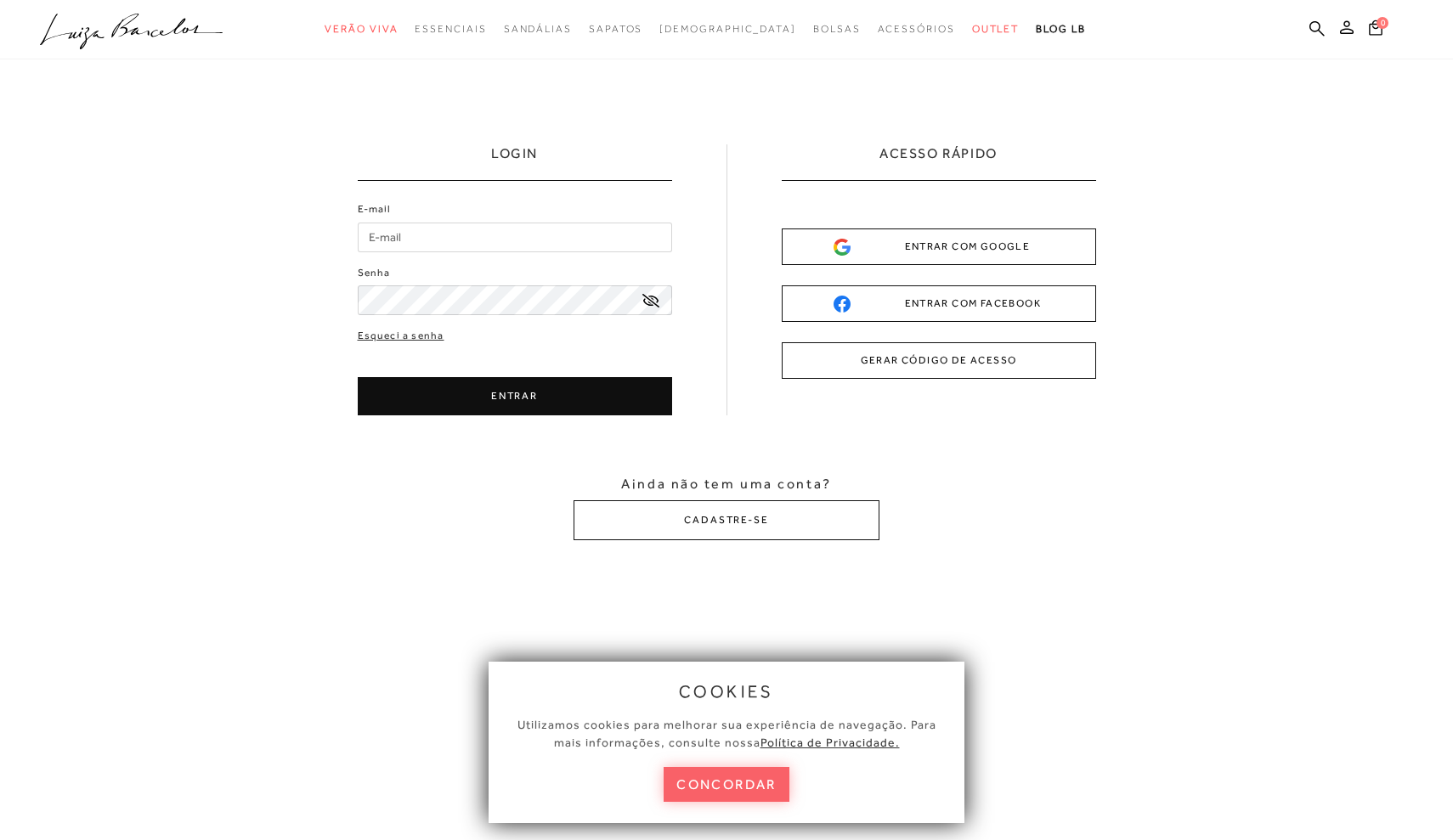 The image size is (1453, 840). Describe the element at coordinates (836, 29) in the screenshot. I see `span: Bolsas` at that location.